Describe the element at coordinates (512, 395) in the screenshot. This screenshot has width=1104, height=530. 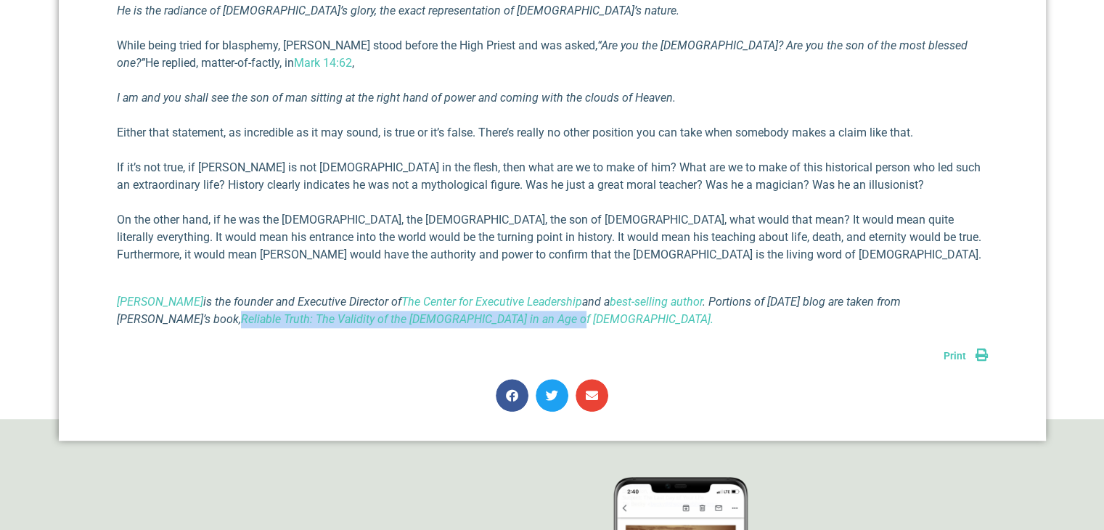
I see `div: Share on facebook` at that location.